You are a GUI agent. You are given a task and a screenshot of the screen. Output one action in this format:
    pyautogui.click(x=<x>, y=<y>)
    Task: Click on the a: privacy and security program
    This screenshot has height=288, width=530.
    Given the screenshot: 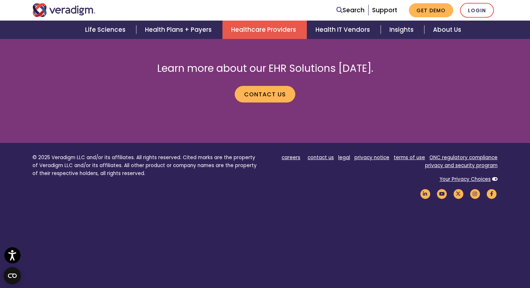 What is the action you would take?
    pyautogui.click(x=461, y=165)
    